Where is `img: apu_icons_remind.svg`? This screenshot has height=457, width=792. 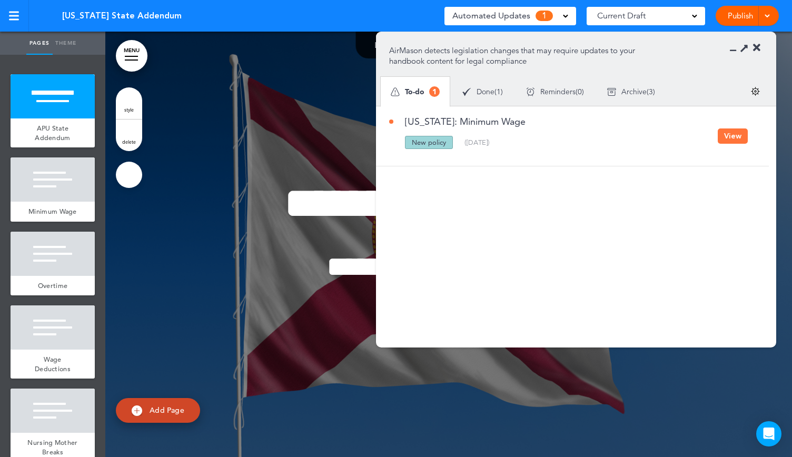 img: apu_icons_remind.svg is located at coordinates (530, 92).